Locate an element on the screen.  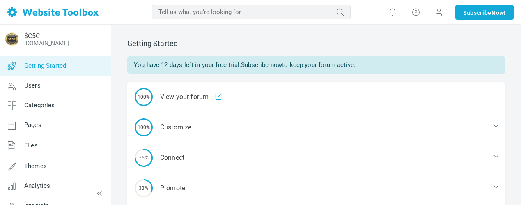
a: $C5C is located at coordinates (32, 36).